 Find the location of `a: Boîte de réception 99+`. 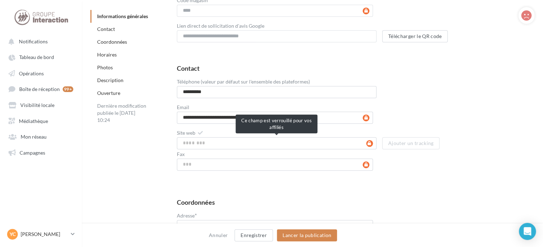

a: Boîte de réception 99+ is located at coordinates (41, 89).